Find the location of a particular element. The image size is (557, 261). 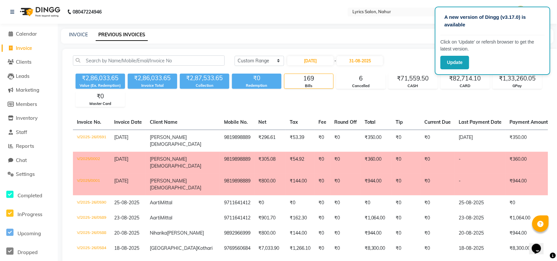

div: ₹0 is located at coordinates (257, 78).